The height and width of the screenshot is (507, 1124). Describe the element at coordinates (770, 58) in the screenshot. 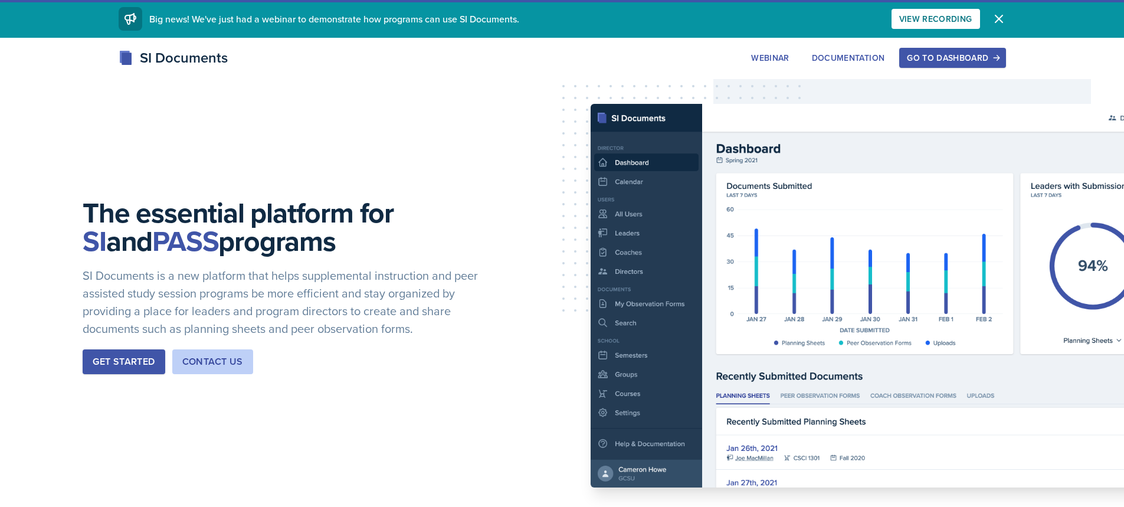

I see `div: Webinar` at that location.